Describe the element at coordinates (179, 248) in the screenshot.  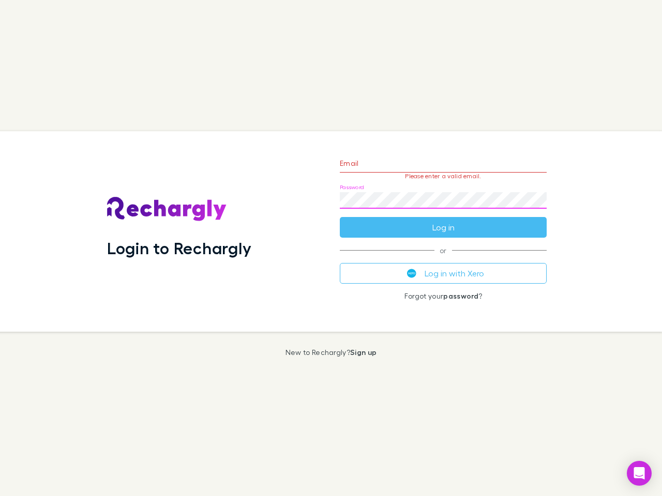
I see `h1: Login to Rechargly` at that location.